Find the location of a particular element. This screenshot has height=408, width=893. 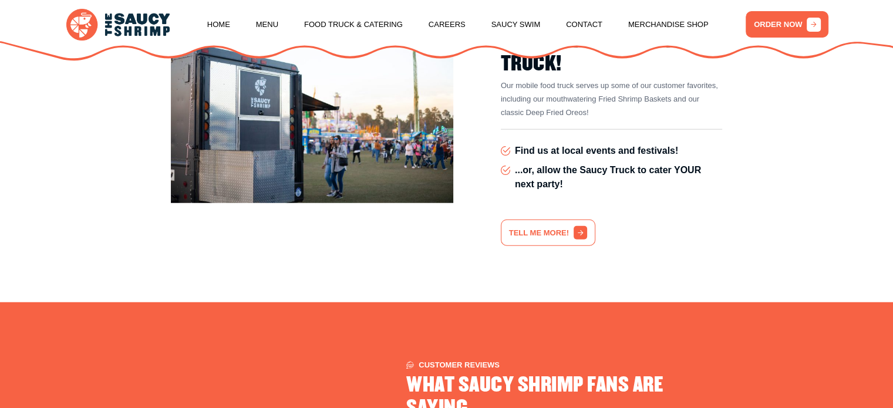

span: ...or, allow the Saucy Truck to cater YOUR next party! is located at coordinates (619, 177).